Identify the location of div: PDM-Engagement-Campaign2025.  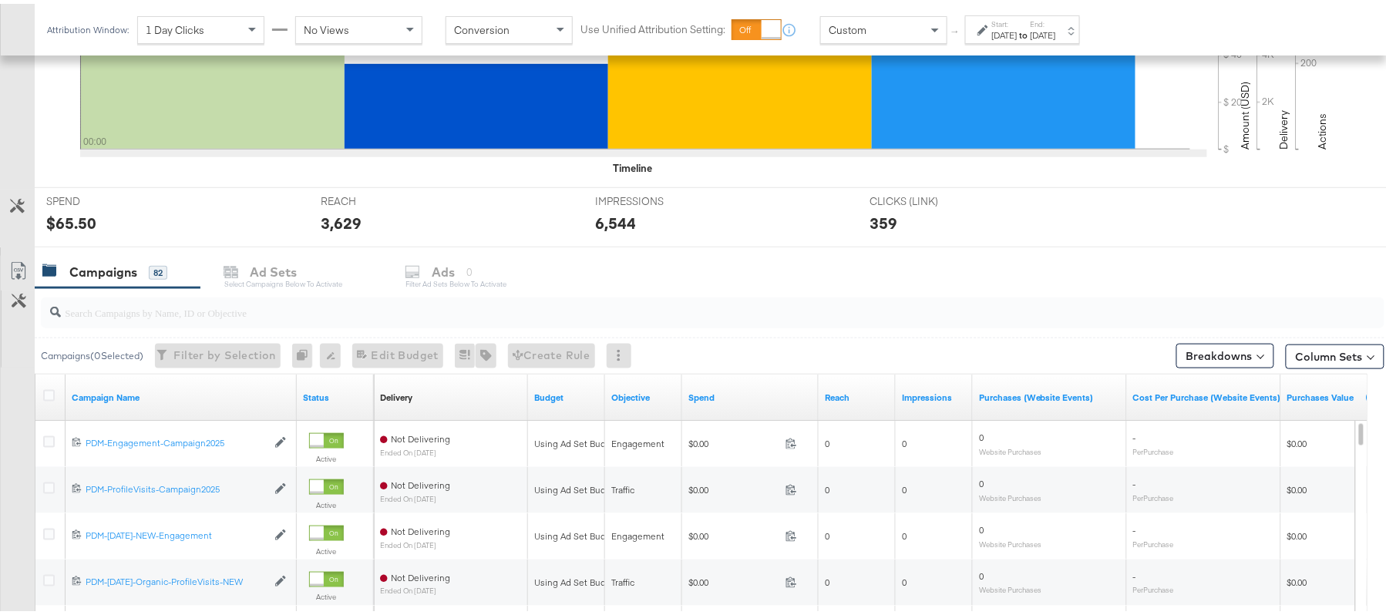
(176, 440).